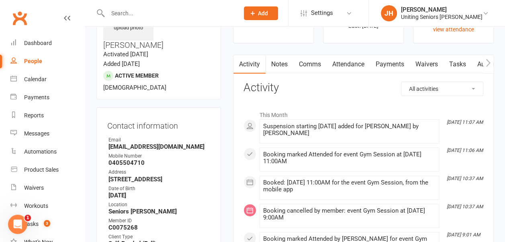 The width and height of the screenshot is (505, 242). I want to click on div: People, so click(33, 61).